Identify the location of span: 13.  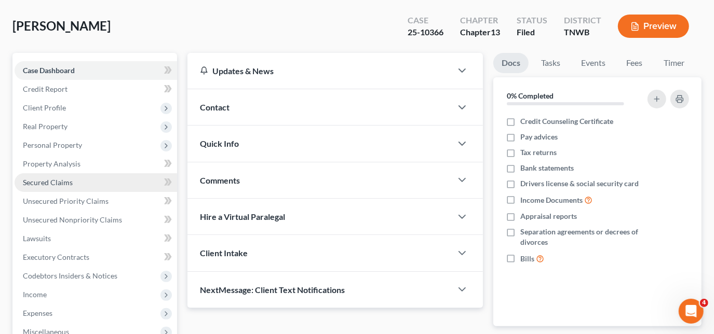
(495, 32).